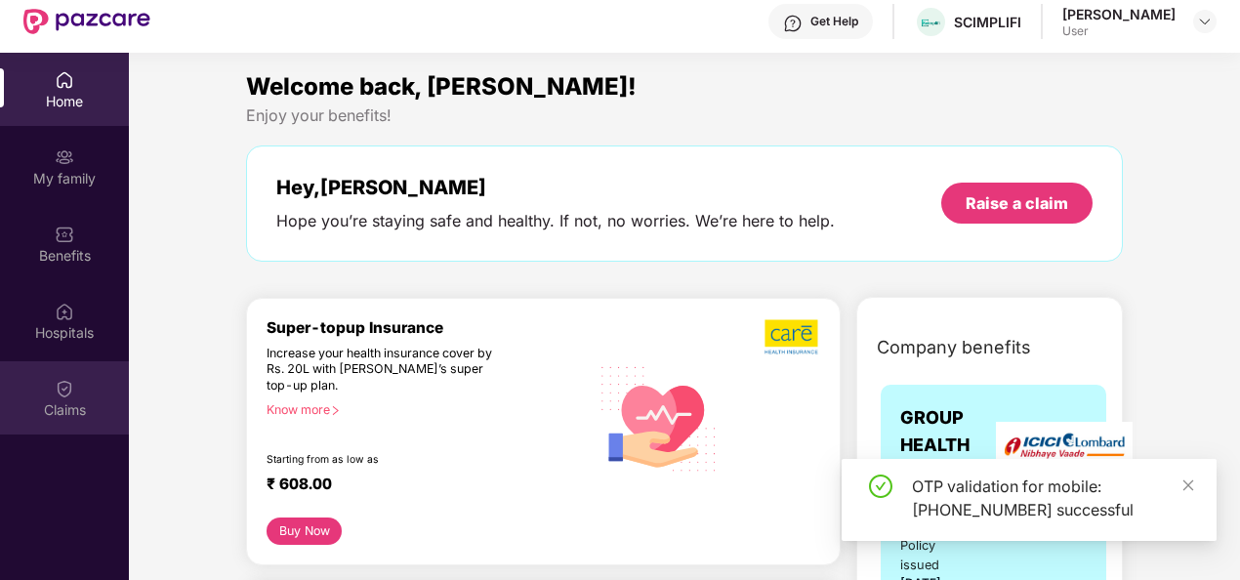 The width and height of the screenshot is (1240, 580). Describe the element at coordinates (335, 410) in the screenshot. I see `span: right` at that location.